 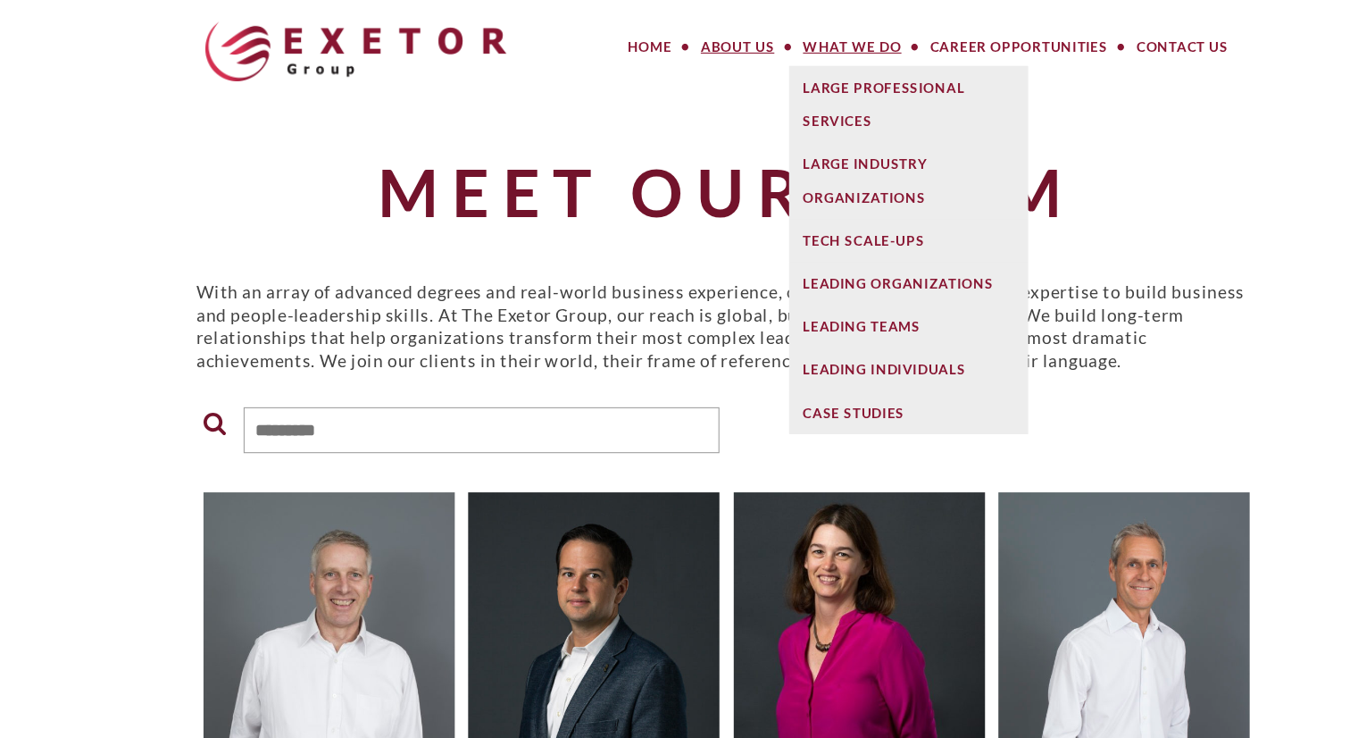 I want to click on a: Case Studies, so click(x=849, y=385).